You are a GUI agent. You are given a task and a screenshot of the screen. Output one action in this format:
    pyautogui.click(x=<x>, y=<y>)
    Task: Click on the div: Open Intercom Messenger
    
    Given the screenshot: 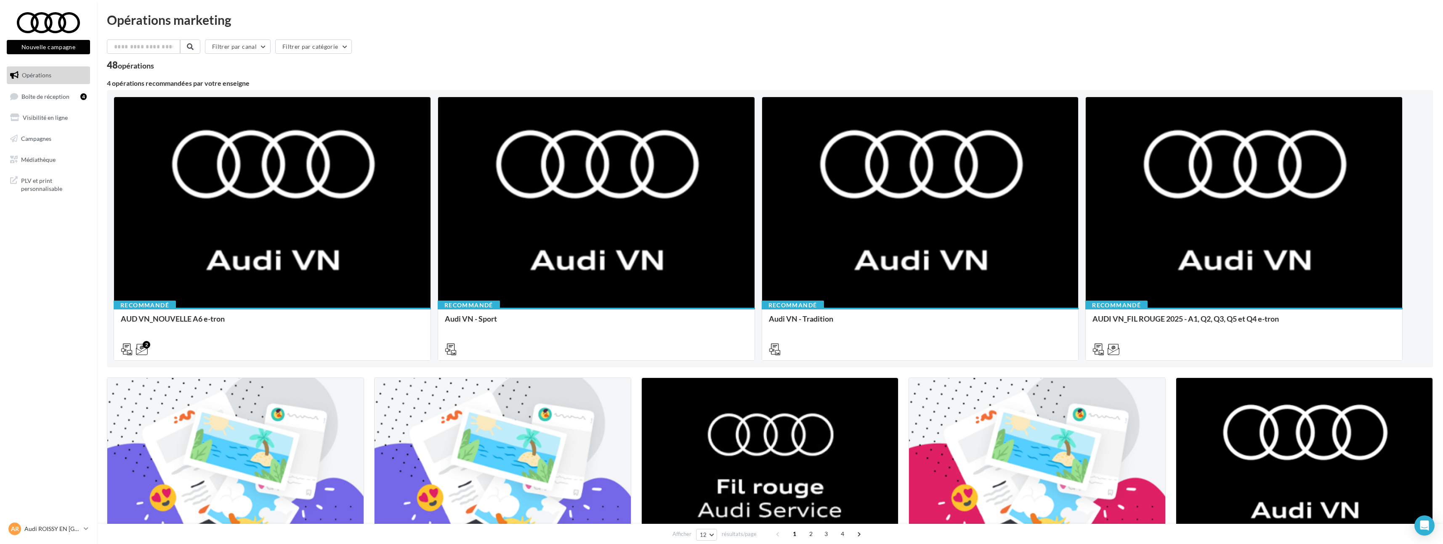 What is the action you would take?
    pyautogui.click(x=1424, y=526)
    